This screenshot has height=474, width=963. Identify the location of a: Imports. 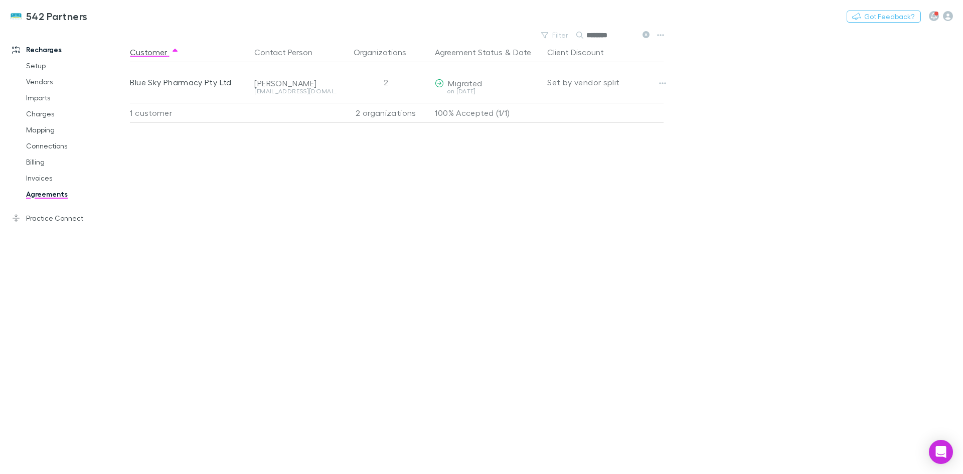
(76, 98).